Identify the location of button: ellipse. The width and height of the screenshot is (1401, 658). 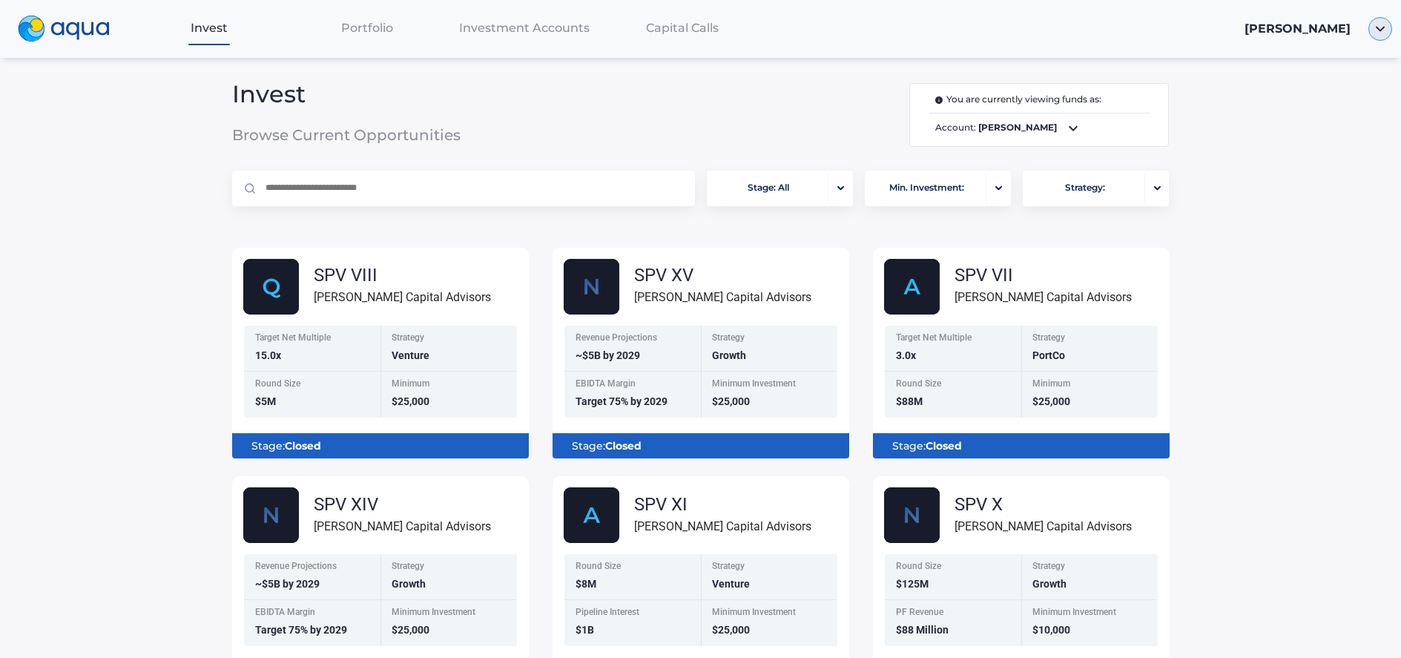
(1381, 29).